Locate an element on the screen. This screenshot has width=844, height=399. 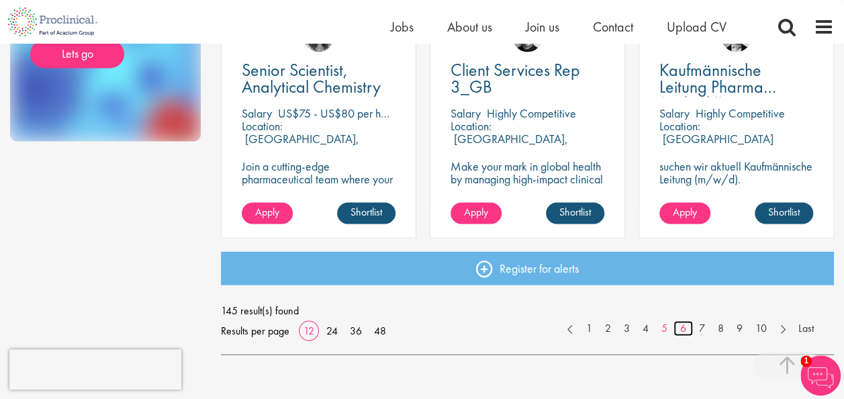
a: 6 is located at coordinates (683, 328).